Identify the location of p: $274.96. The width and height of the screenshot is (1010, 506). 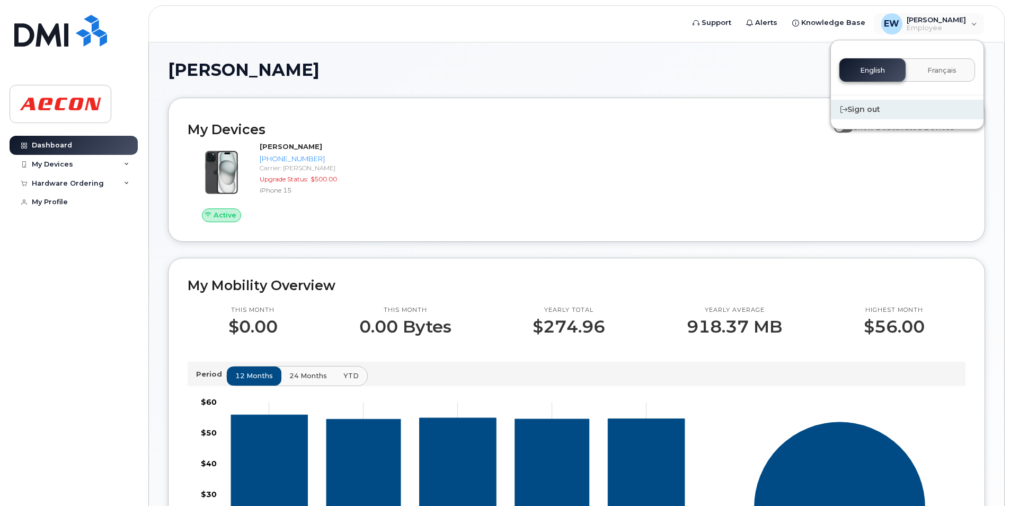
(569, 327).